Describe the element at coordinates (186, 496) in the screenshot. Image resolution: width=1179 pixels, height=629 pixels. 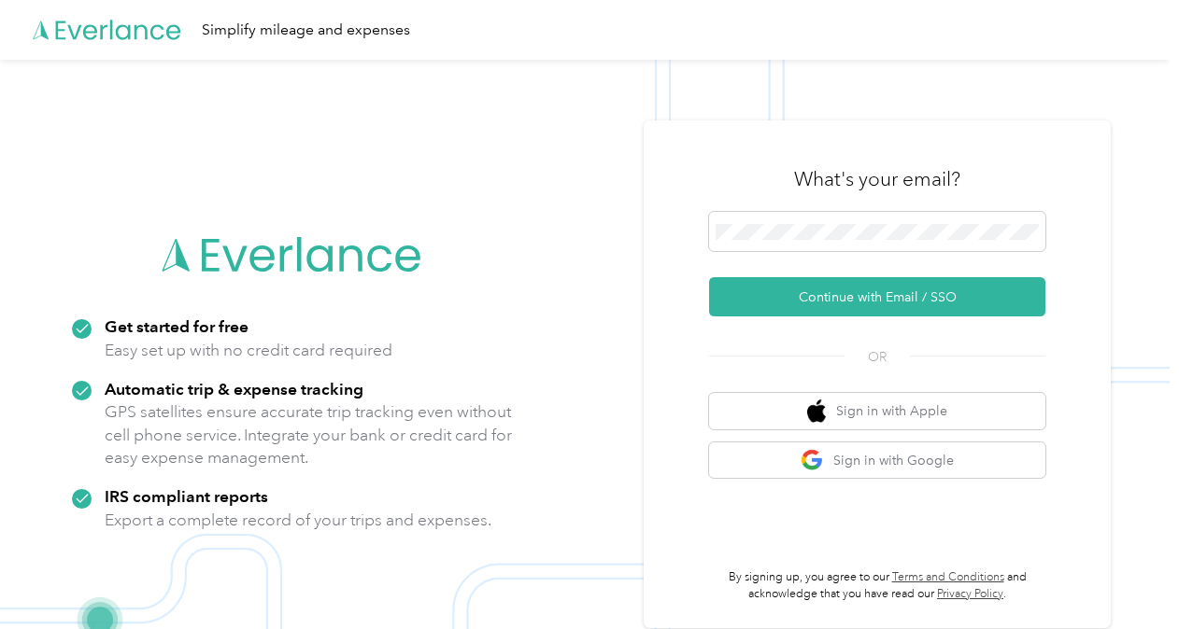
I see `strong: IRS compliant reports` at that location.